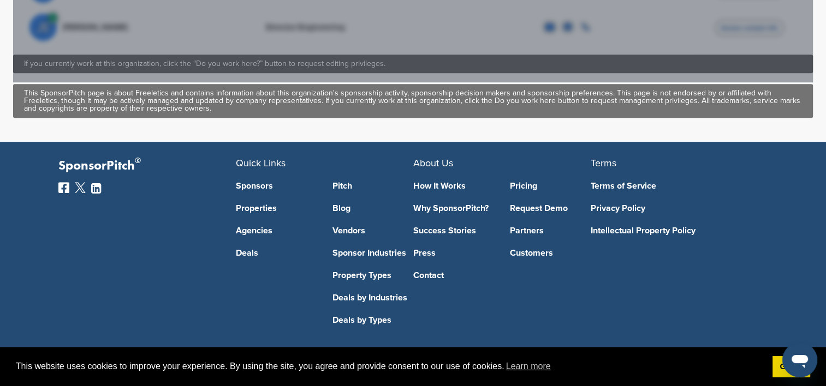  I want to click on a: Agencies, so click(276, 231).